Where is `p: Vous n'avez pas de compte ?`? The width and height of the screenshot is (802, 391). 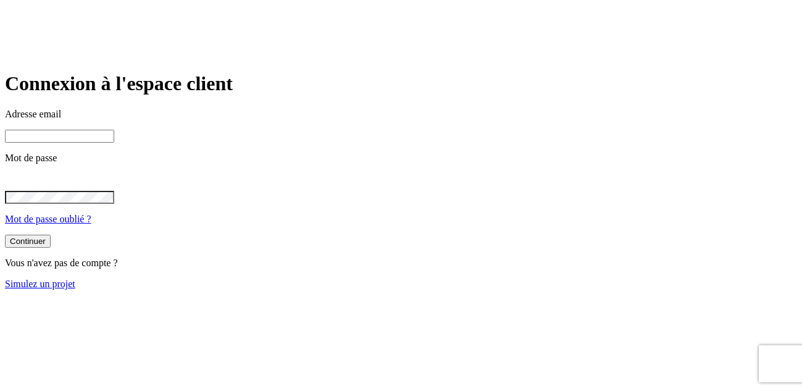
p: Vous n'avez pas de compte ? is located at coordinates (401, 263).